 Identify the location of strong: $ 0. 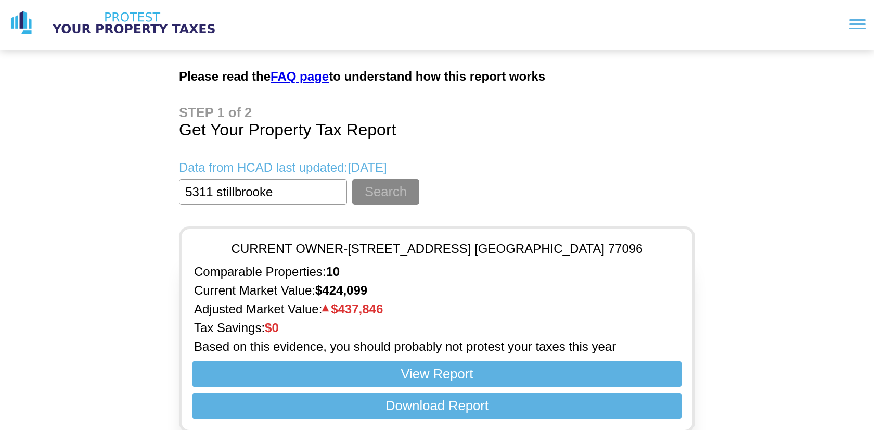
(271, 327).